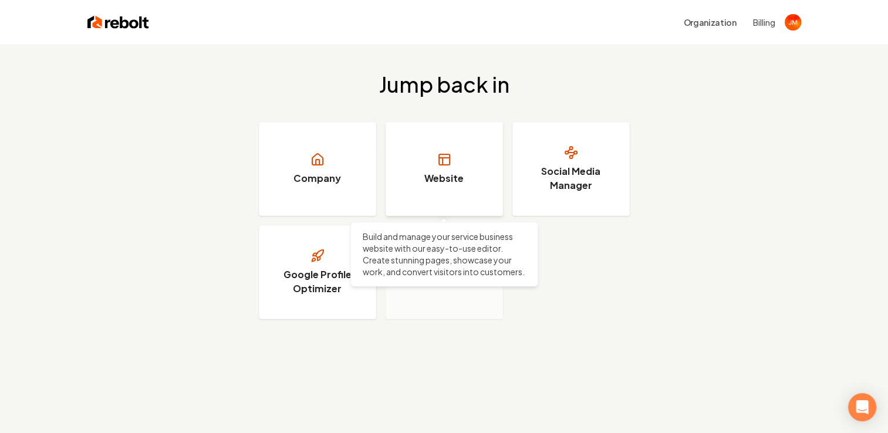 Image resolution: width=888 pixels, height=433 pixels. What do you see at coordinates (444, 254) in the screenshot?
I see `p: Build and manage your service business website with our easy-to-use editor. Create stunning pages...` at bounding box center [444, 254].